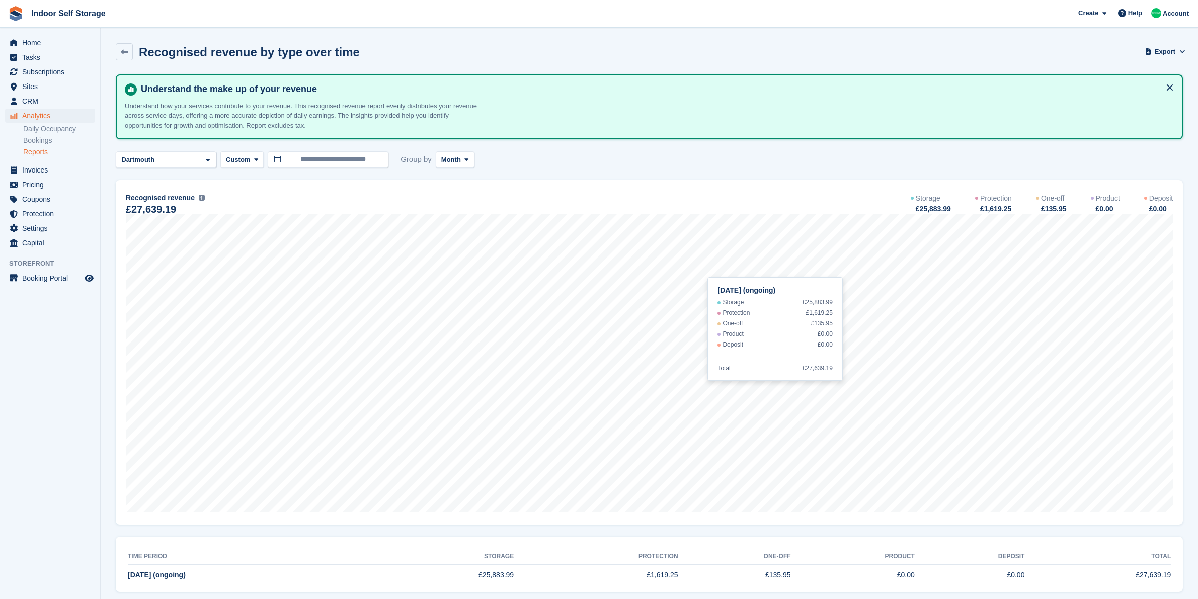  I want to click on span: Export, so click(1165, 52).